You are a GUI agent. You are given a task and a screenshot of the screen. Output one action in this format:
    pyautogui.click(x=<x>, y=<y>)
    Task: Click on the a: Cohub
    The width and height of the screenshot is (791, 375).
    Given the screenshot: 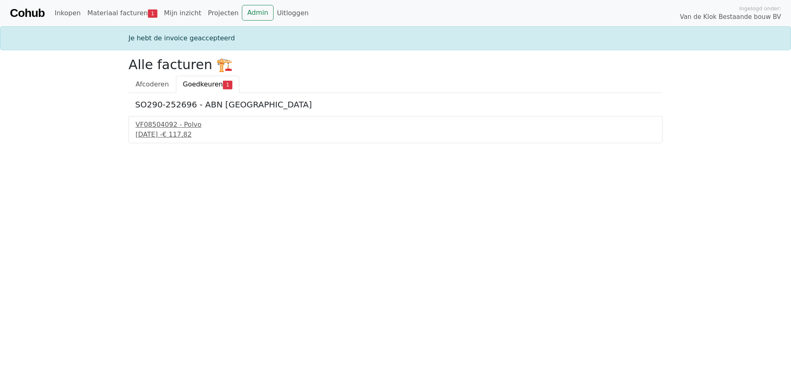 What is the action you would take?
    pyautogui.click(x=27, y=13)
    